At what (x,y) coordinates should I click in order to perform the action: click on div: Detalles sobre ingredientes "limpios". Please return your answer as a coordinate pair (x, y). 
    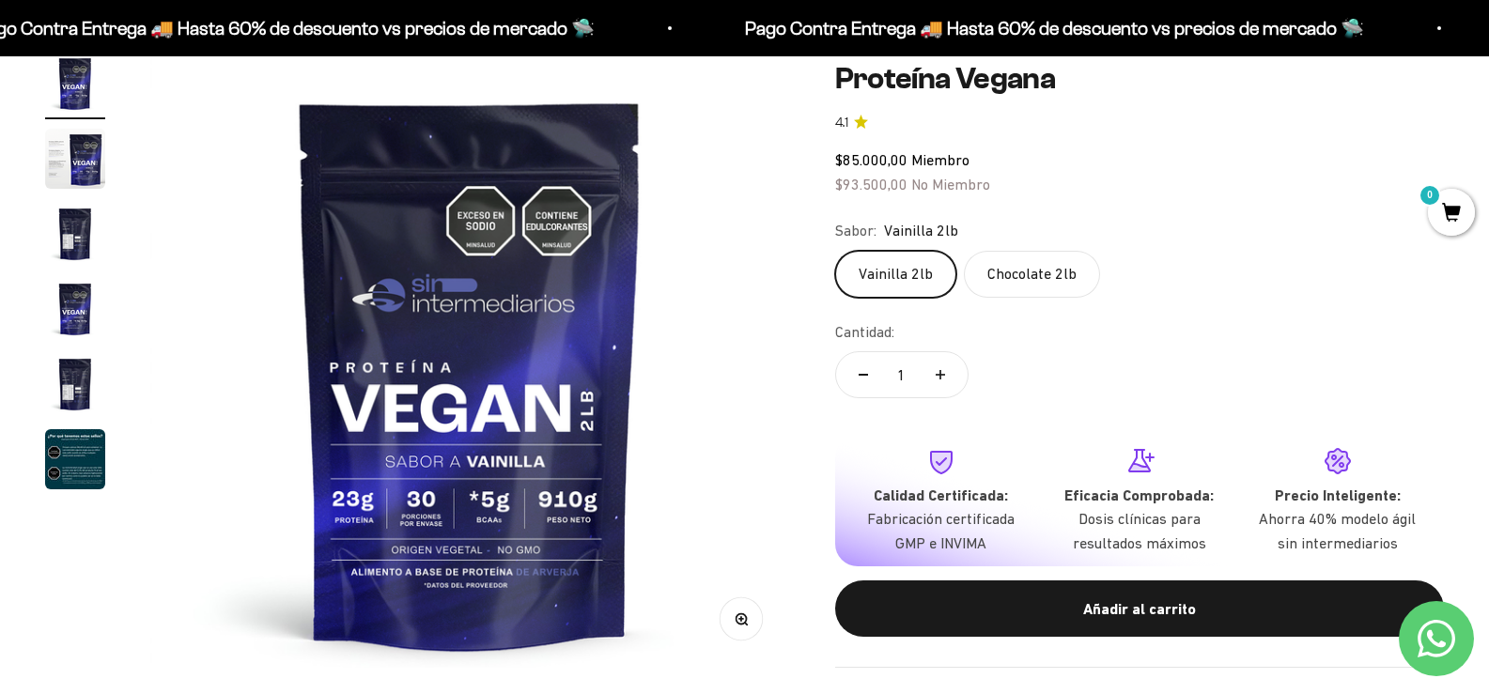
    Looking at the image, I should click on (206, 147).